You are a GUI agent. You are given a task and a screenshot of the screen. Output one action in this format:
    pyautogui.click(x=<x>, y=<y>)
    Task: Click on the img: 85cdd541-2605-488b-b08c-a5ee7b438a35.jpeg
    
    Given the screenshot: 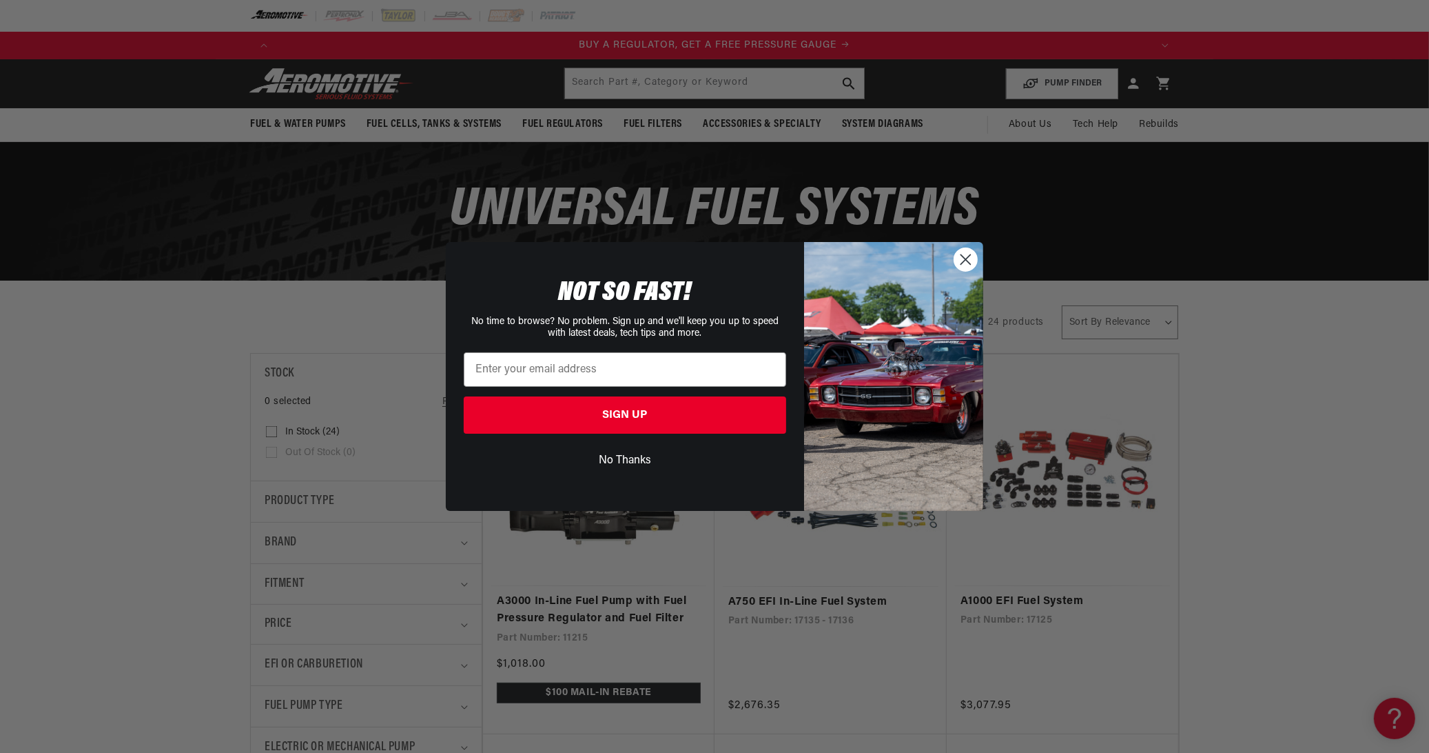 What is the action you would take?
    pyautogui.click(x=894, y=376)
    